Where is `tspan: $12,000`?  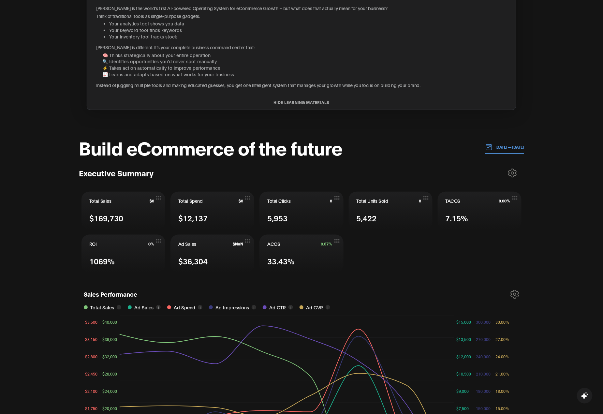
tspan: $12,000 is located at coordinates (464, 356).